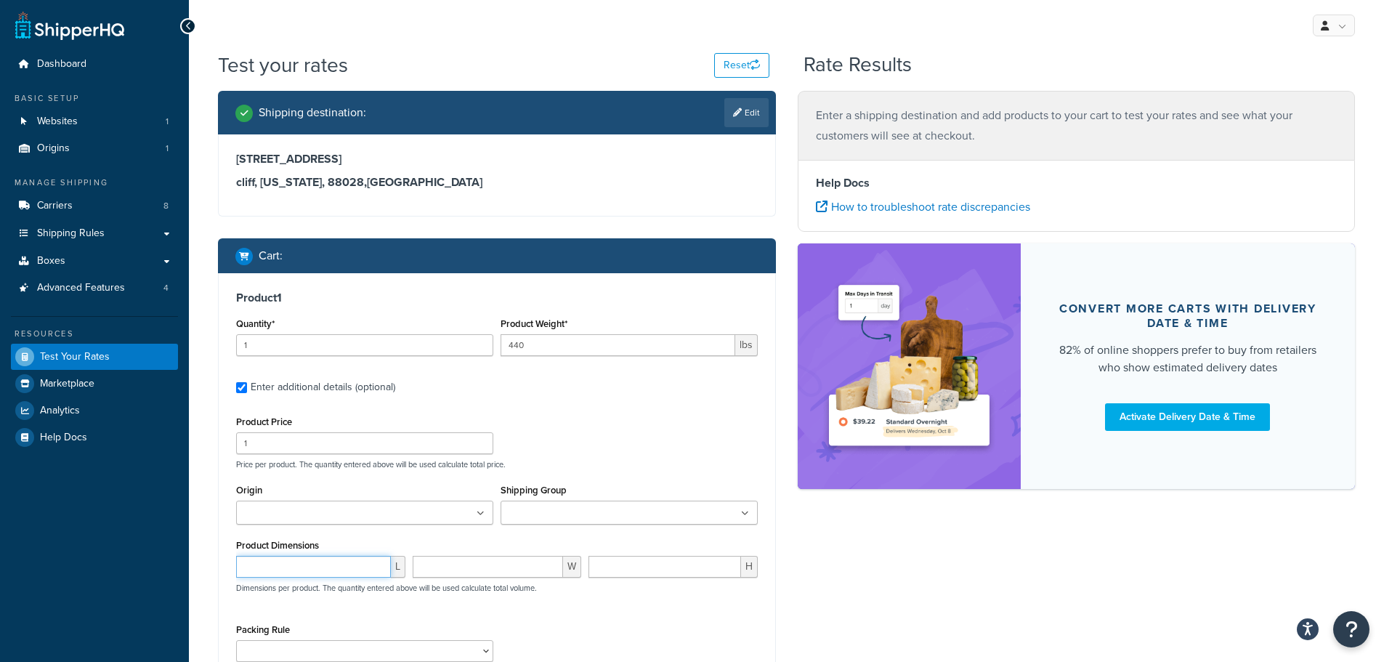 Image resolution: width=1384 pixels, height=662 pixels. Describe the element at coordinates (572, 567) in the screenshot. I see `span: W` at that location.